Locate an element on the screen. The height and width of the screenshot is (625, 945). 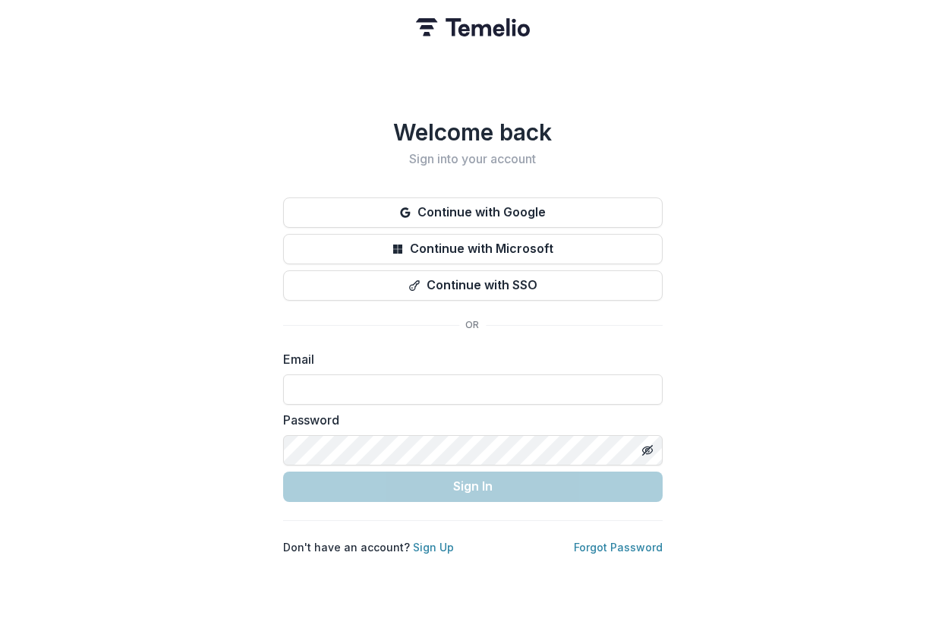
h2: Sign into your account is located at coordinates (473, 159).